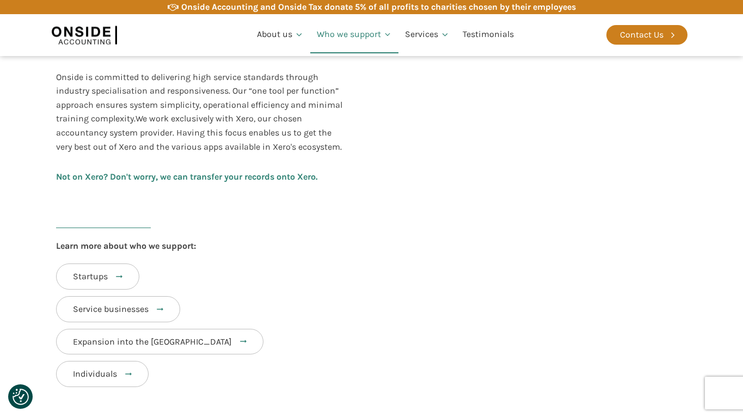 The height and width of the screenshot is (417, 743). What do you see at coordinates (187, 176) in the screenshot?
I see `span: Not on Xero? Don't worry, we can transfer your records onto Xero.` at bounding box center [187, 176].